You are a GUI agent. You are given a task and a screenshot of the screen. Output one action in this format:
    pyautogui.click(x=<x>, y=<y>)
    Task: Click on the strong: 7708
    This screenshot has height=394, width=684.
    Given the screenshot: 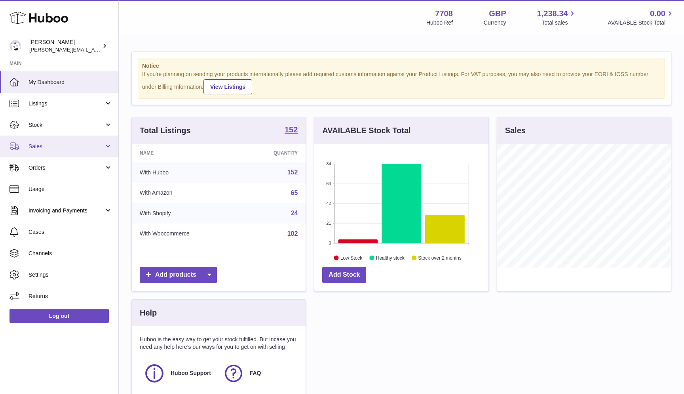 What is the action you would take?
    pyautogui.click(x=444, y=13)
    